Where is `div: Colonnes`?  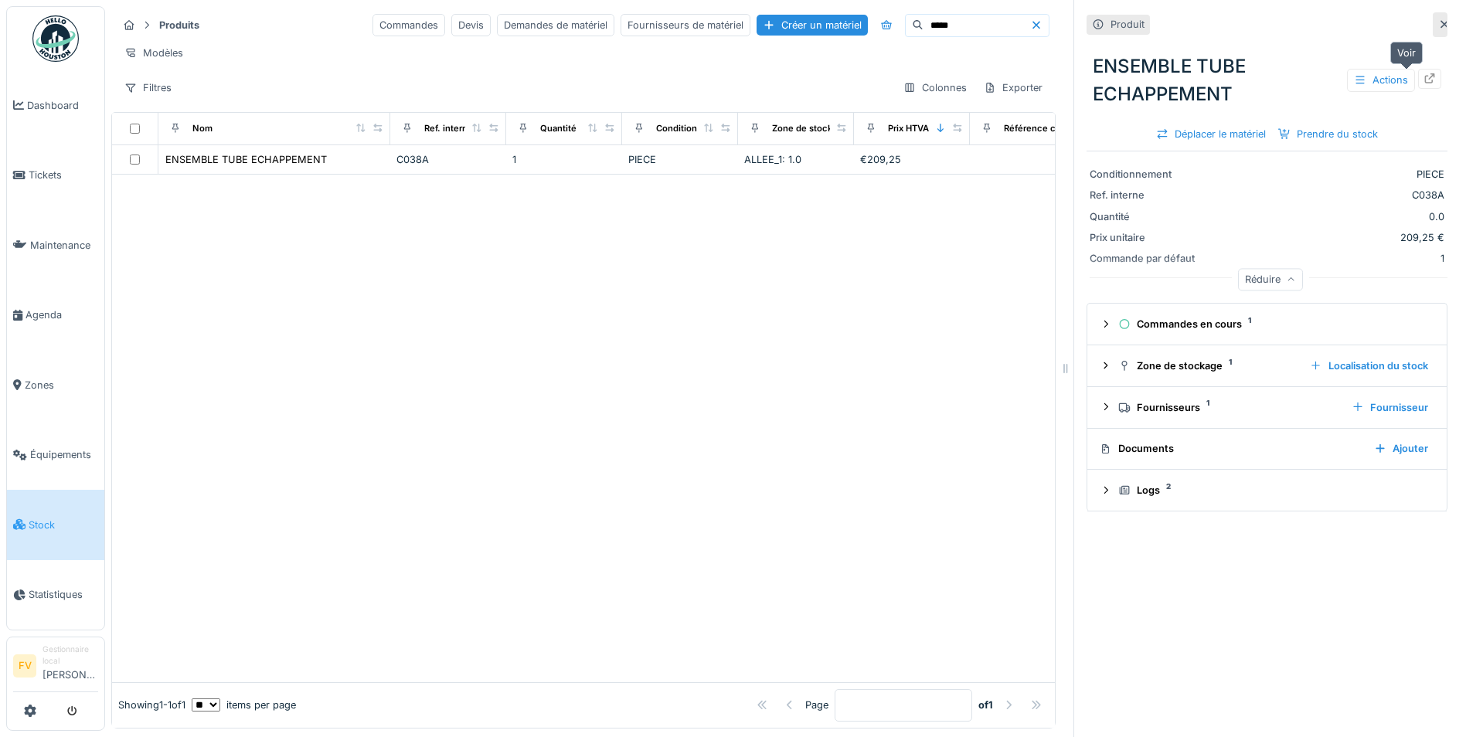
div: Colonnes is located at coordinates (935, 87).